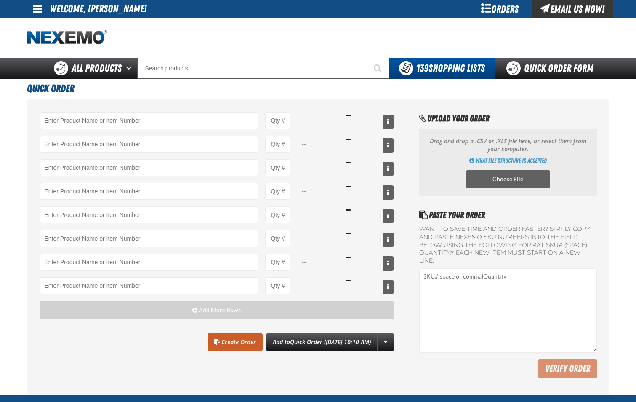 The height and width of the screenshot is (402, 636). I want to click on img: Nexemo logo, so click(67, 37).